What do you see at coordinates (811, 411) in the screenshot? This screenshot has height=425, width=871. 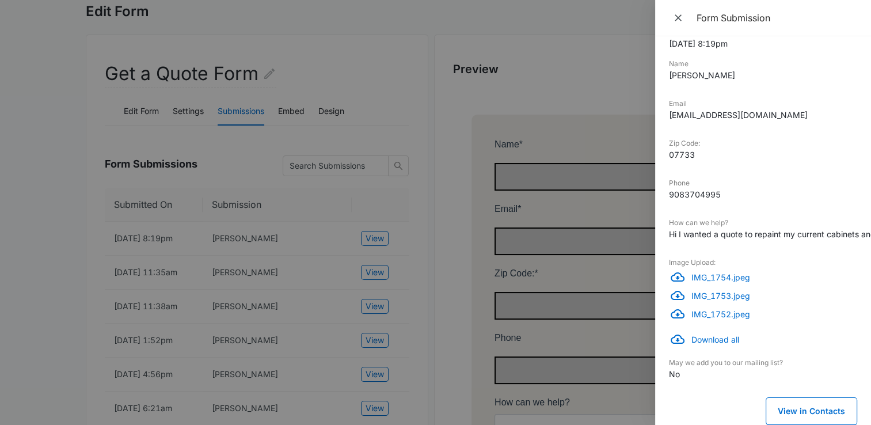 I see `button: View in Contacts` at bounding box center [811, 411].